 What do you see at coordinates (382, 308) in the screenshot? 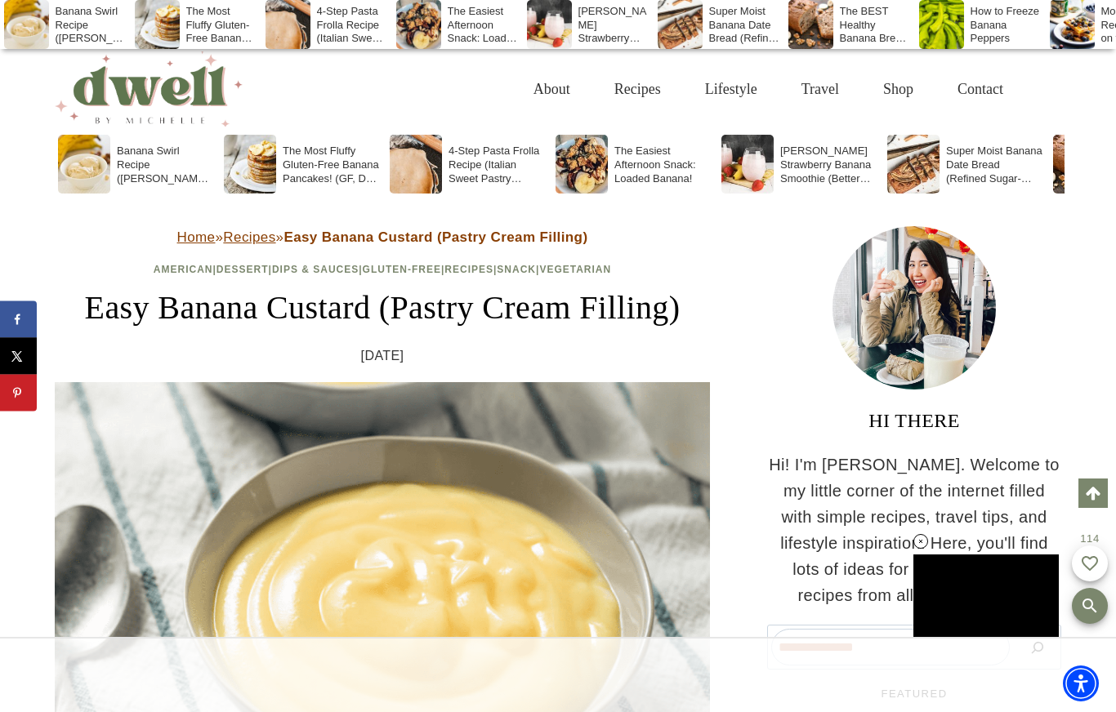
I see `h1: Easy Banana Custard (Pastry Cream Filling)` at bounding box center [382, 308].